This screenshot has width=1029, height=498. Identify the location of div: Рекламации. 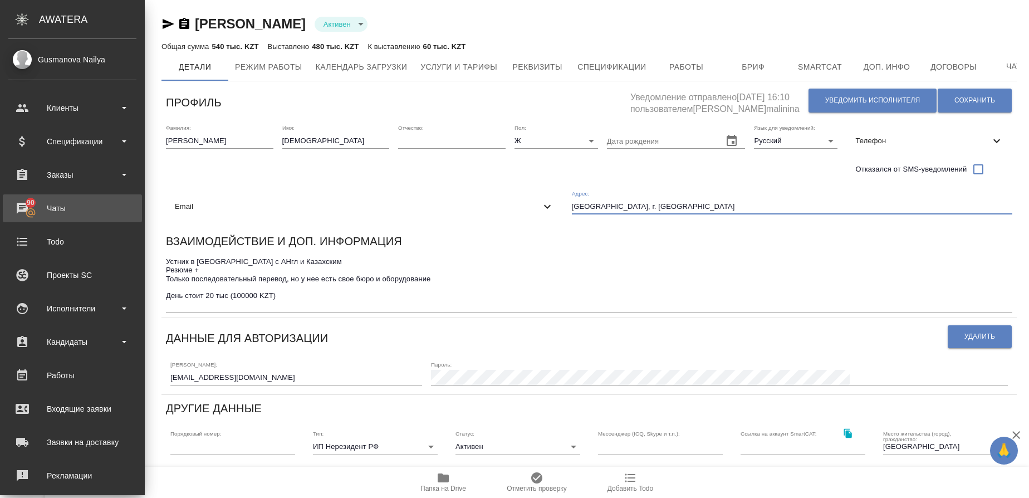
(72, 476).